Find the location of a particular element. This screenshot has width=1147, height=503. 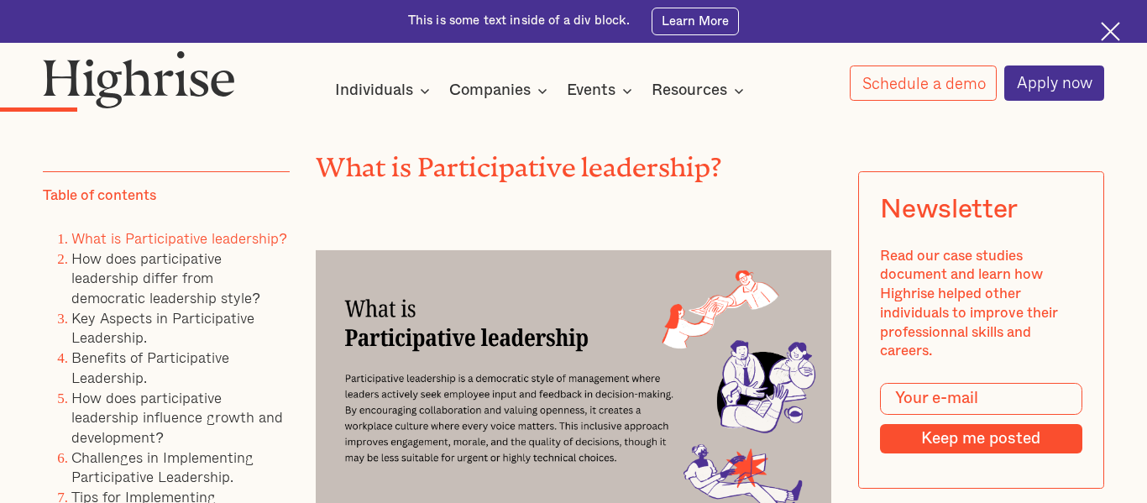

a: What is Participative leadership? is located at coordinates (179, 238).